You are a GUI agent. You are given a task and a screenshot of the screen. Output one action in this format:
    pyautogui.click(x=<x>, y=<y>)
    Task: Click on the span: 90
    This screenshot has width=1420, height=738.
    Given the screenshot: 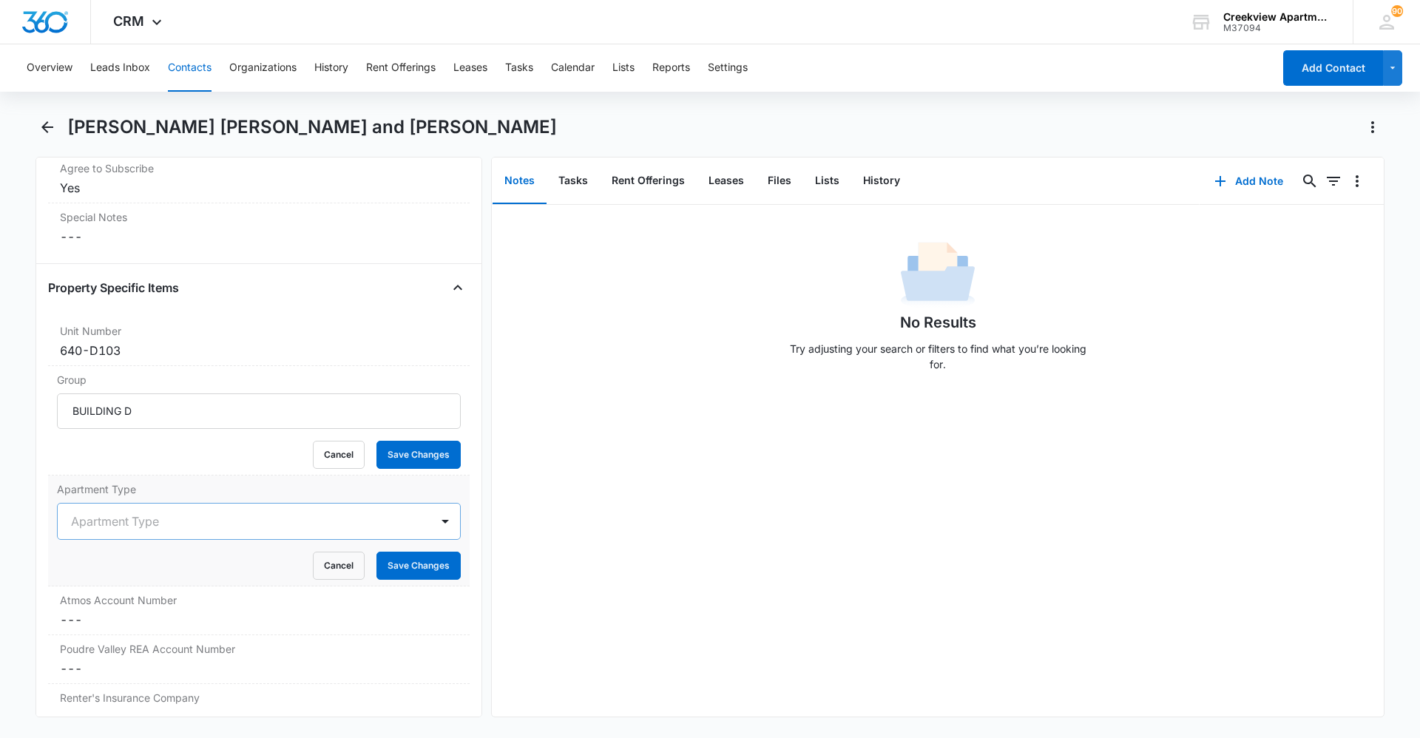 What is the action you would take?
    pyautogui.click(x=1398, y=11)
    